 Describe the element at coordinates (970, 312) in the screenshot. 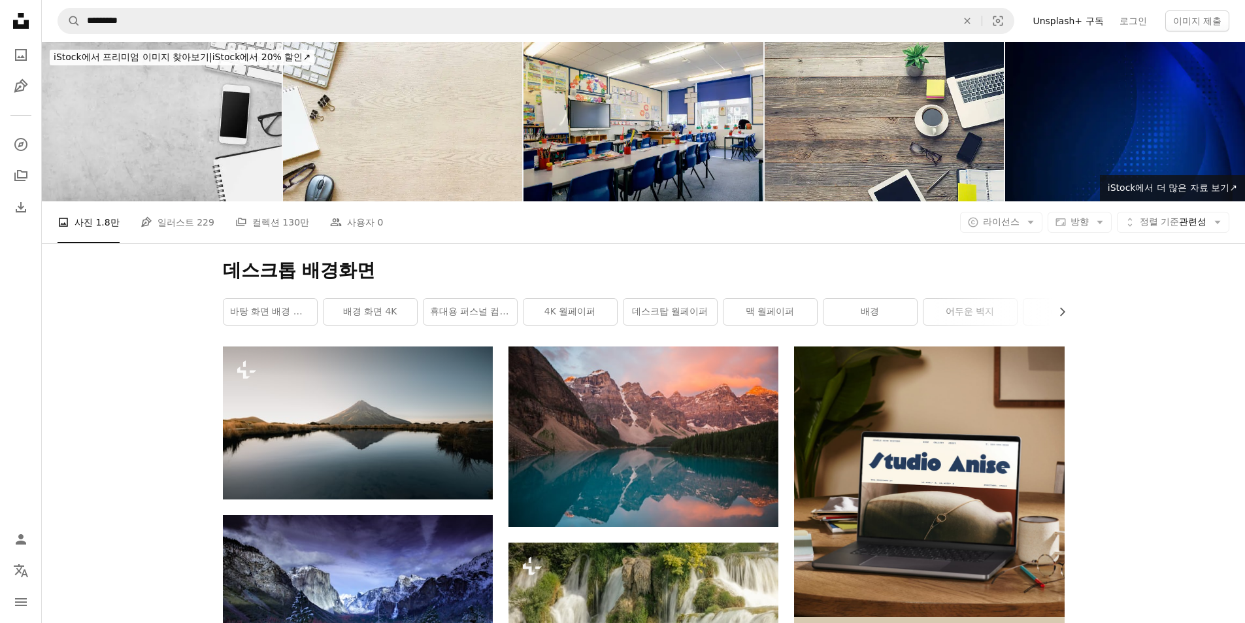

I see `a: 어두운 벽지` at that location.